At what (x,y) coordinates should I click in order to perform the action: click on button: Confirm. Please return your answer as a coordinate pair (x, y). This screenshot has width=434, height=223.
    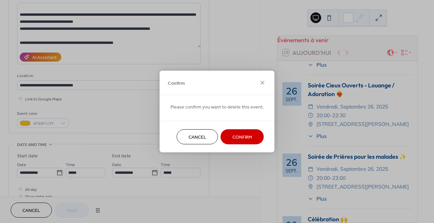
    Looking at the image, I should click on (242, 137).